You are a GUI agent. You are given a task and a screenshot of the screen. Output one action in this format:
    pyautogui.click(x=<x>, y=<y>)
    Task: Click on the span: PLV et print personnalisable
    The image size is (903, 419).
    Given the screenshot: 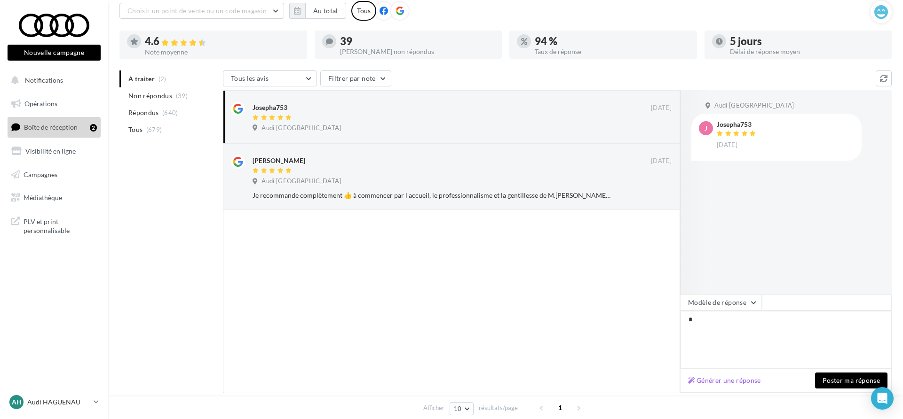 What is the action you would take?
    pyautogui.click(x=60, y=225)
    